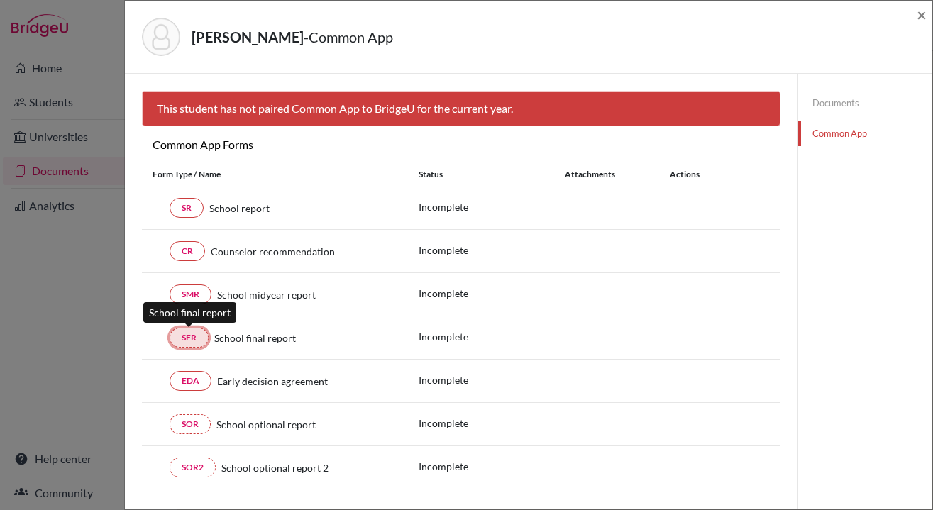 The width and height of the screenshot is (933, 510). What do you see at coordinates (190, 381) in the screenshot?
I see `a: EDA` at bounding box center [190, 381].